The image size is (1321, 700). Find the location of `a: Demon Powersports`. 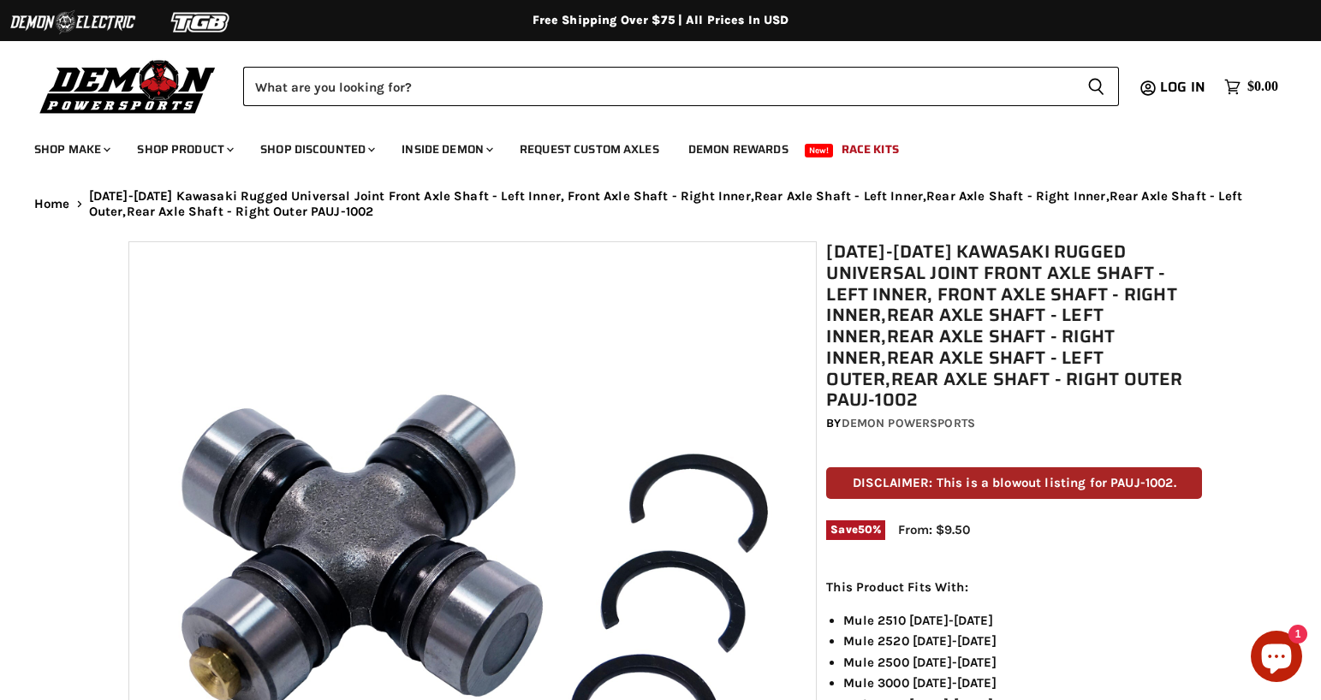

a: Demon Powersports is located at coordinates (908, 423).